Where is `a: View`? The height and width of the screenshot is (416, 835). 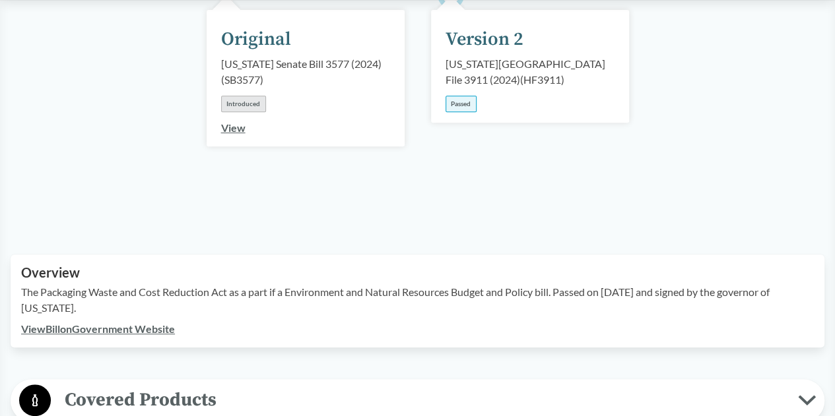
a: View is located at coordinates (233, 127).